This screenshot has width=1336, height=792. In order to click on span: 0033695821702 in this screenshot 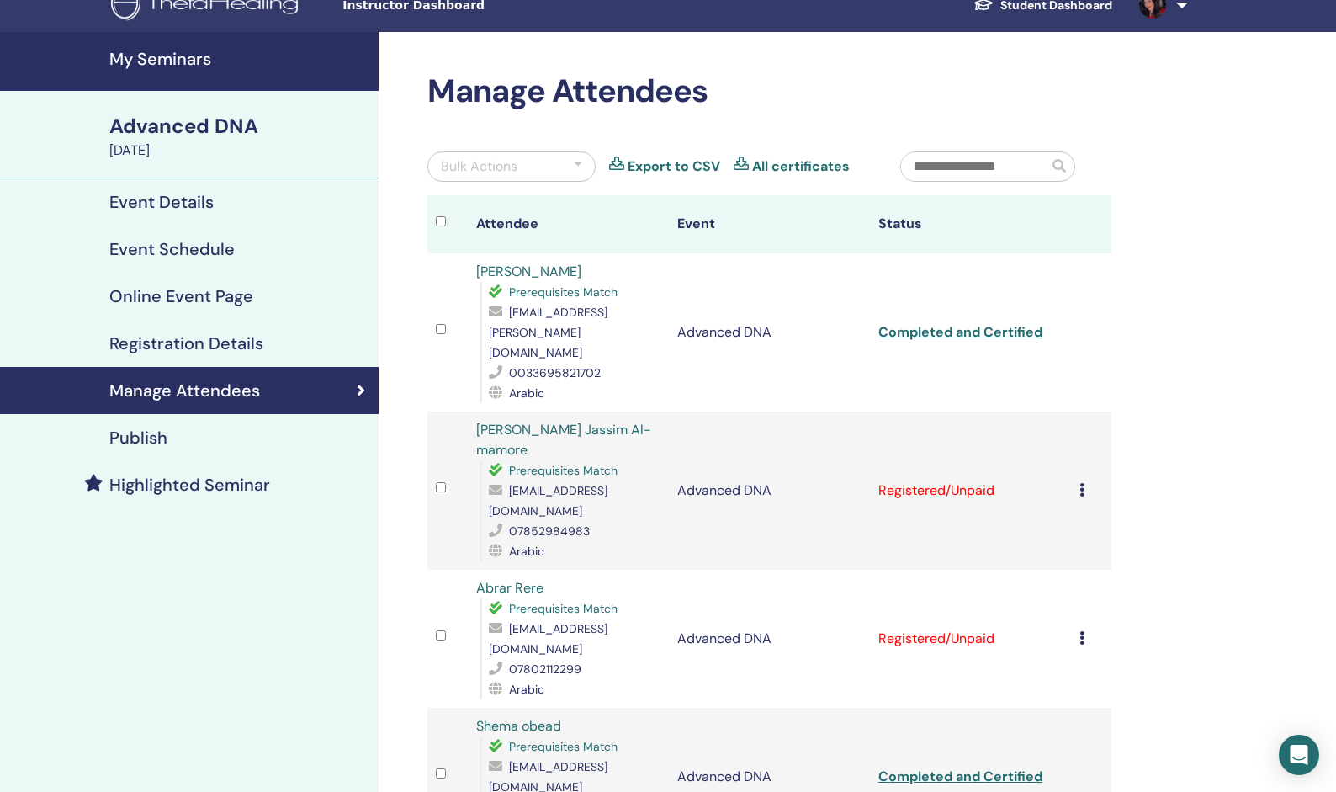, I will do `click(555, 373)`.